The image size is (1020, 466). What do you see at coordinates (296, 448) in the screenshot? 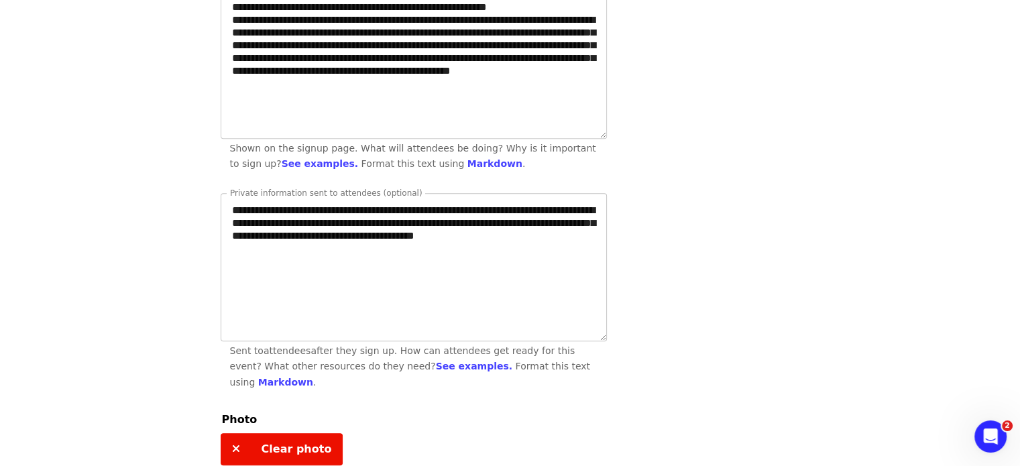
I see `span: Clear photo` at bounding box center [296, 448].